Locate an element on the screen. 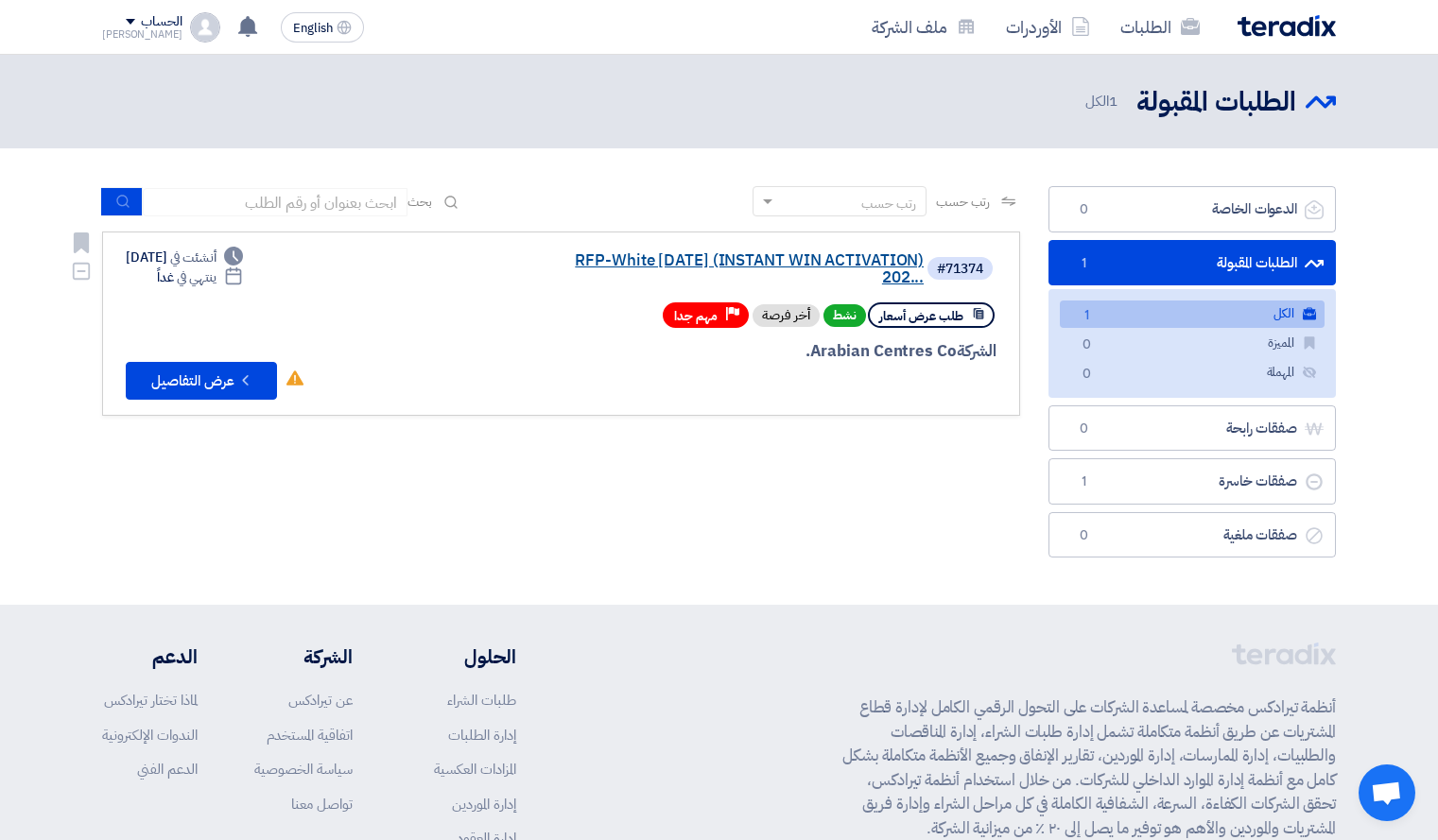  span: ينتهي في is located at coordinates (196, 277).